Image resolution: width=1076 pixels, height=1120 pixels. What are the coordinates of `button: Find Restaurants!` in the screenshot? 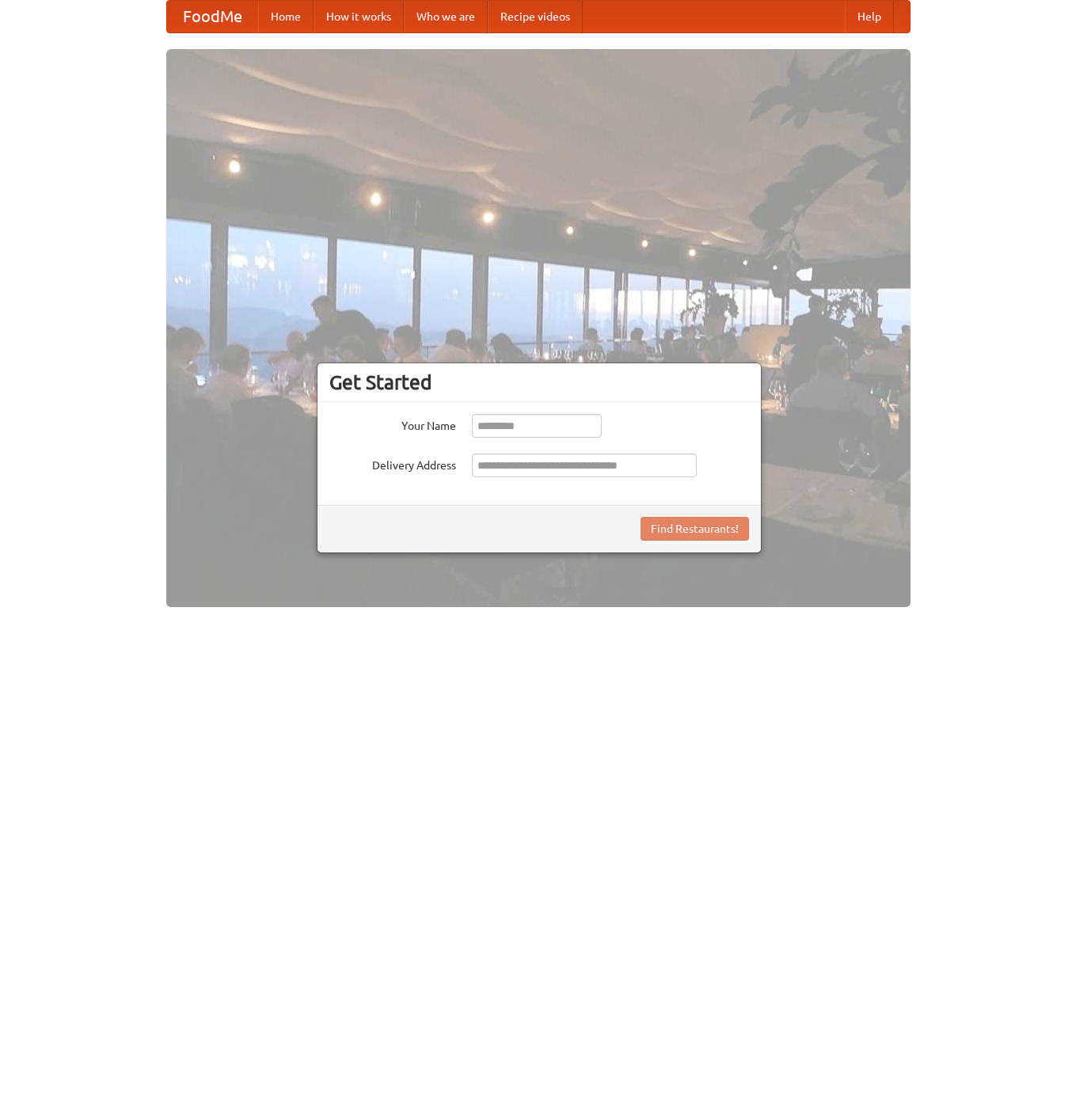 It's located at (694, 528).